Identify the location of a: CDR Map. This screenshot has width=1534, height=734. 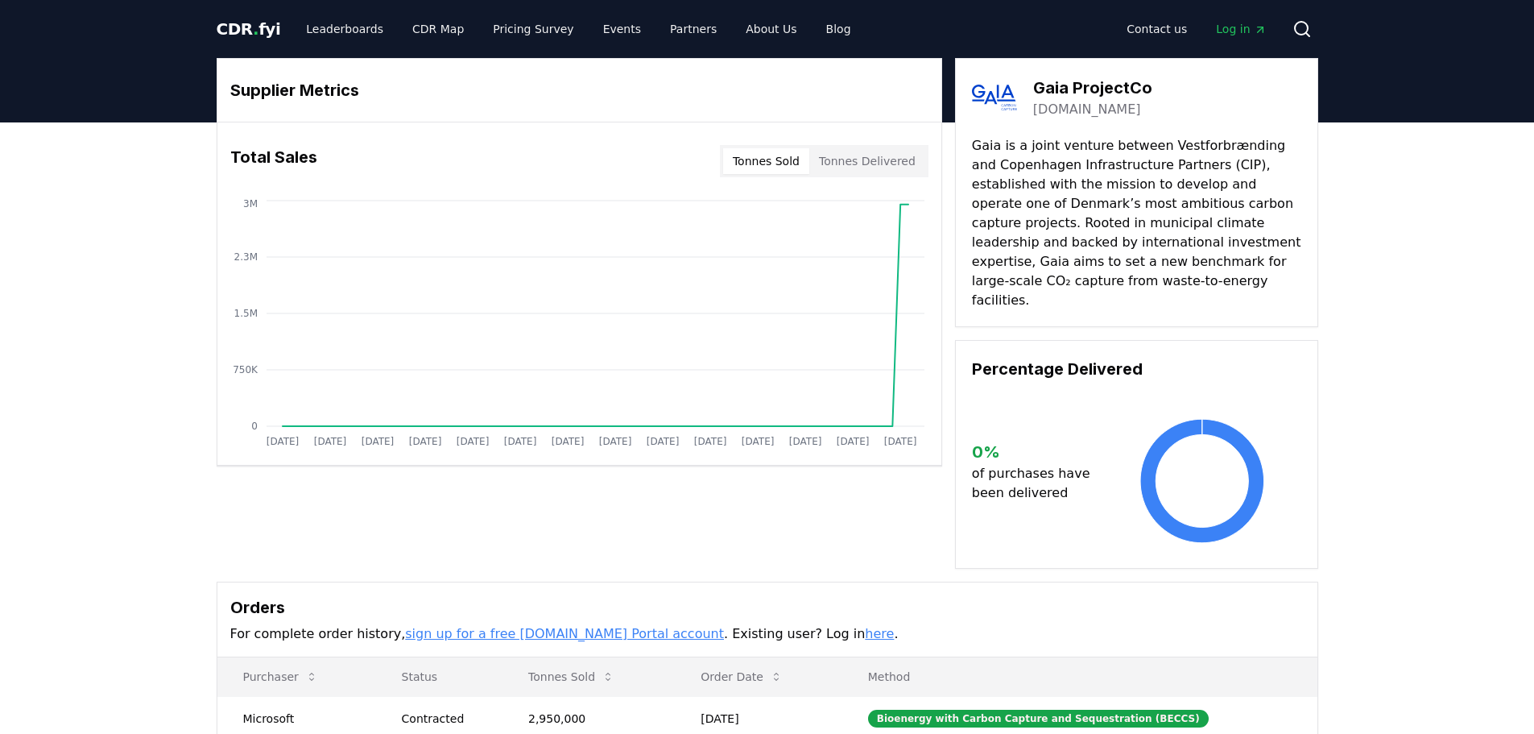
(438, 29).